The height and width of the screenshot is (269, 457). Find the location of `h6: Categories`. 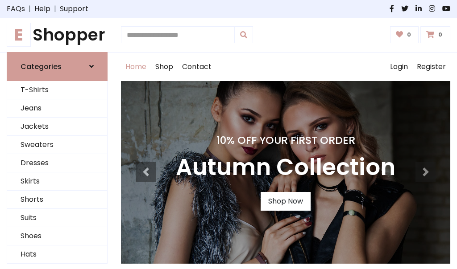

h6: Categories is located at coordinates (41, 66).